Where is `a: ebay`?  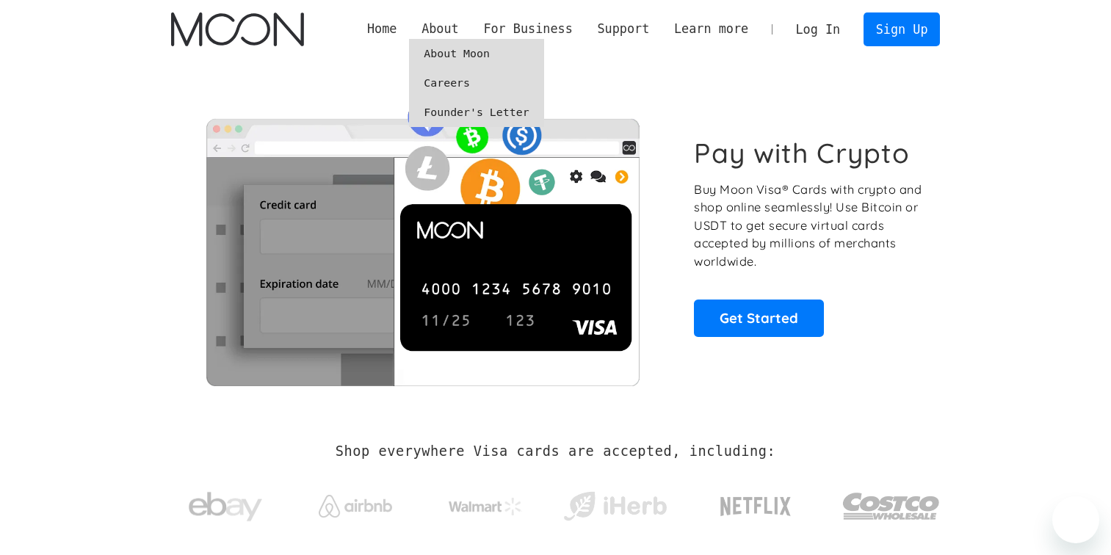
a: ebay is located at coordinates (225, 503).